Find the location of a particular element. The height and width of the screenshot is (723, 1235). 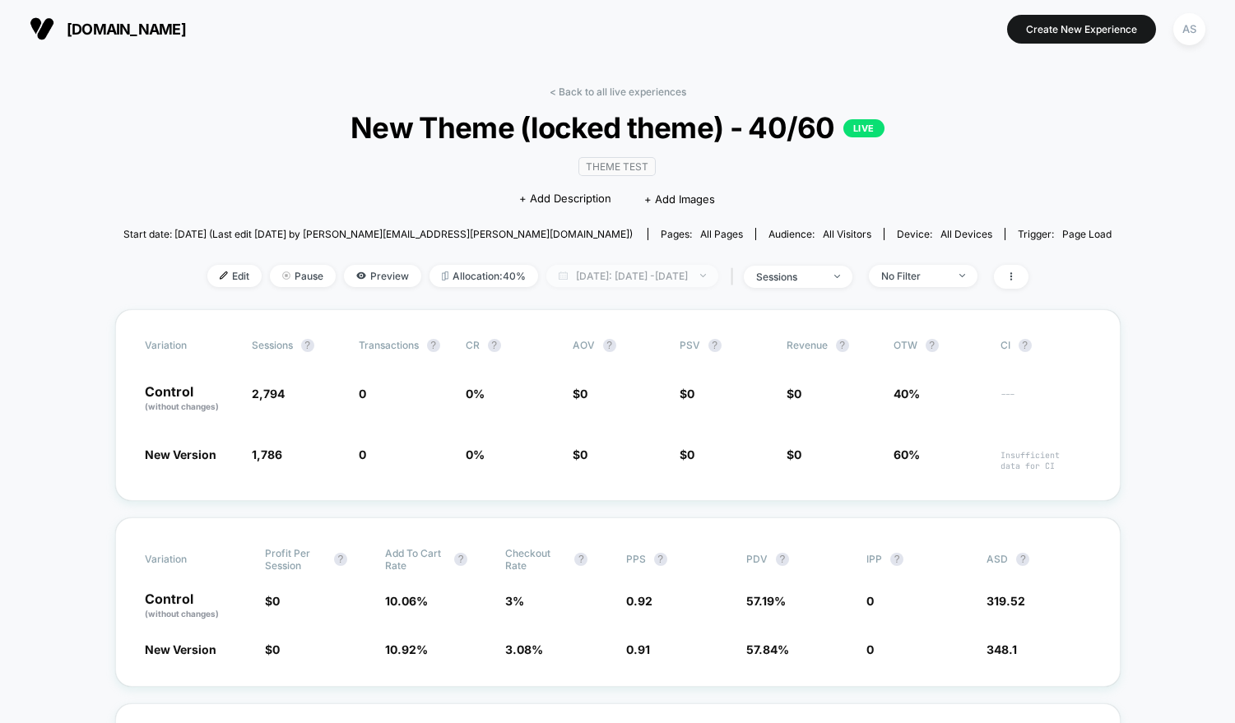

span: all devices is located at coordinates (966, 234).